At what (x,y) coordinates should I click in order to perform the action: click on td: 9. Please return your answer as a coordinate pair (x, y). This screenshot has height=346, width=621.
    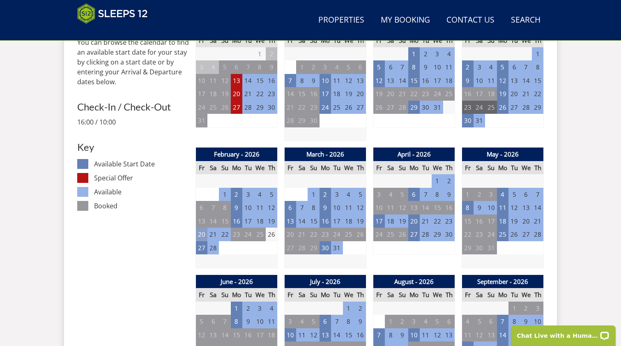
    Looking at the image, I should click on (425, 67).